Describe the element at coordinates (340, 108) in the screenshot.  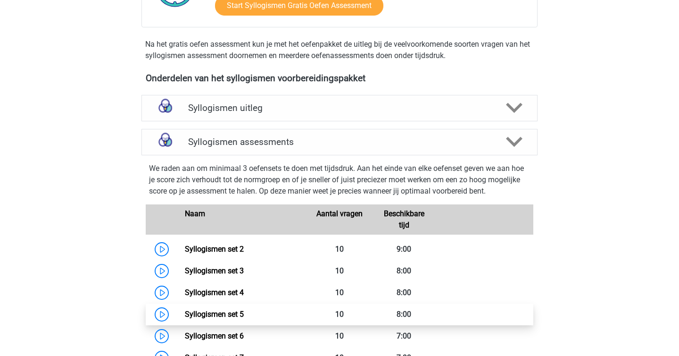
I see `a: uitleg Syllogismen uitleg` at that location.